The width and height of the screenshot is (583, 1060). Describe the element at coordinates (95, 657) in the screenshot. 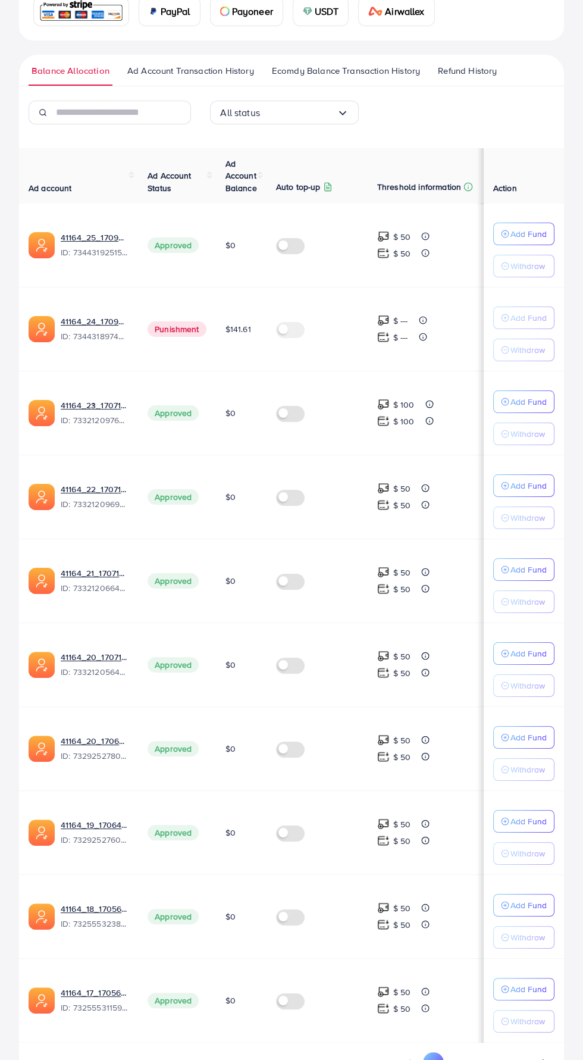

I see `a: 41164_20_1707142368069` at that location.